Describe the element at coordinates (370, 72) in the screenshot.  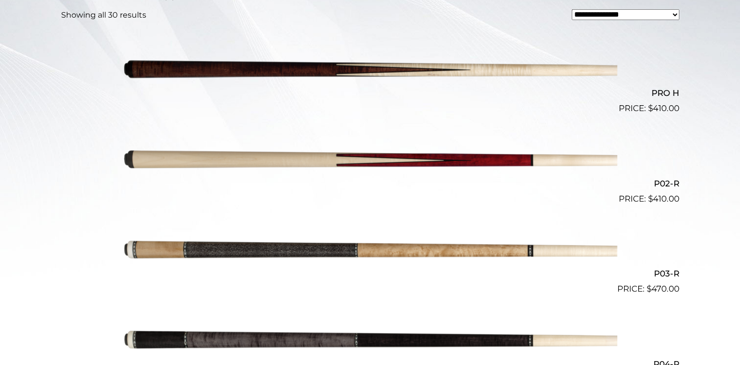
I see `a: PRO H $410.00` at that location.